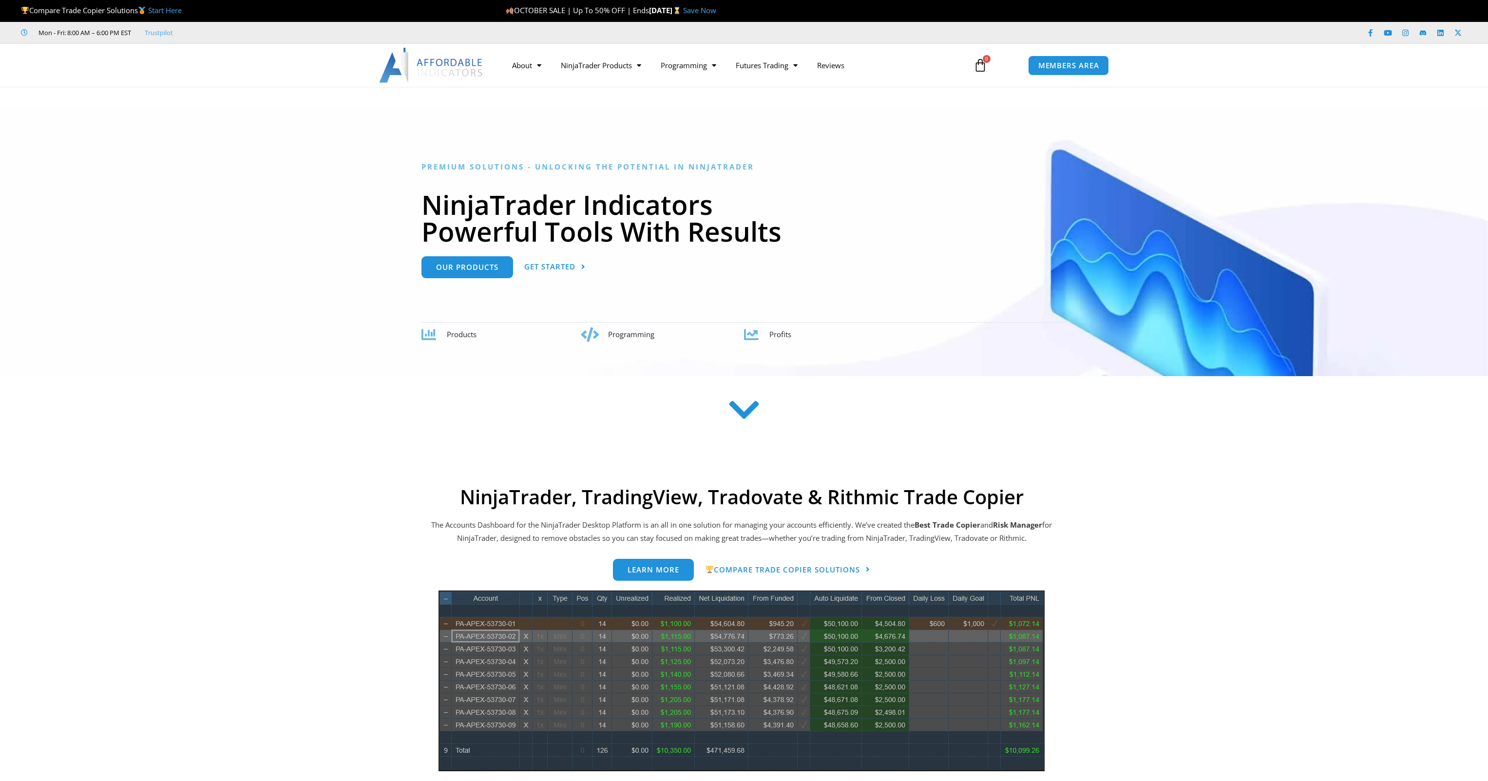  Describe the element at coordinates (787, 570) in the screenshot. I see `a: 🏆Compare Trade Copier Solutions` at that location.